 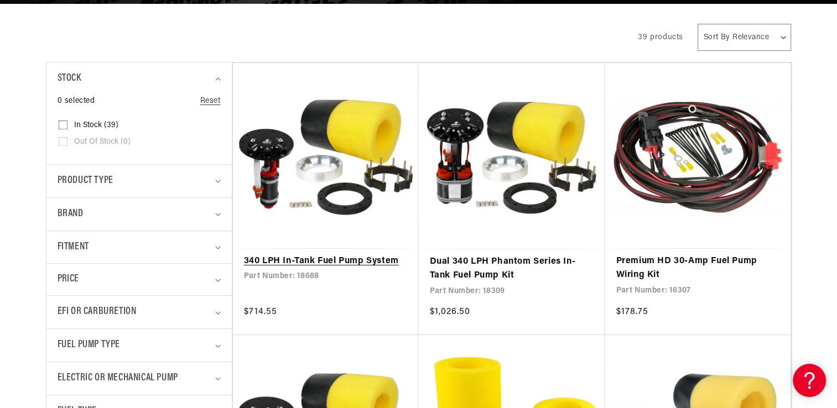 I want to click on a: Reset, so click(x=210, y=101).